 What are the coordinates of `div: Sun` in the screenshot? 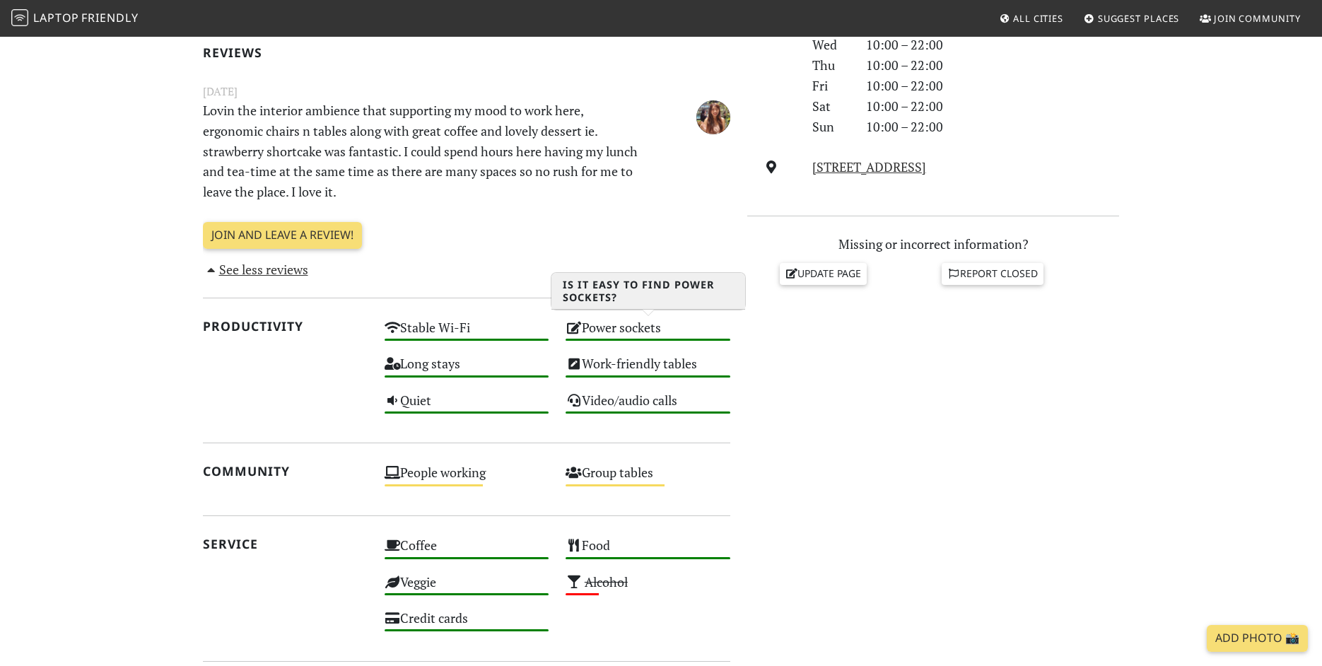 It's located at (831, 127).